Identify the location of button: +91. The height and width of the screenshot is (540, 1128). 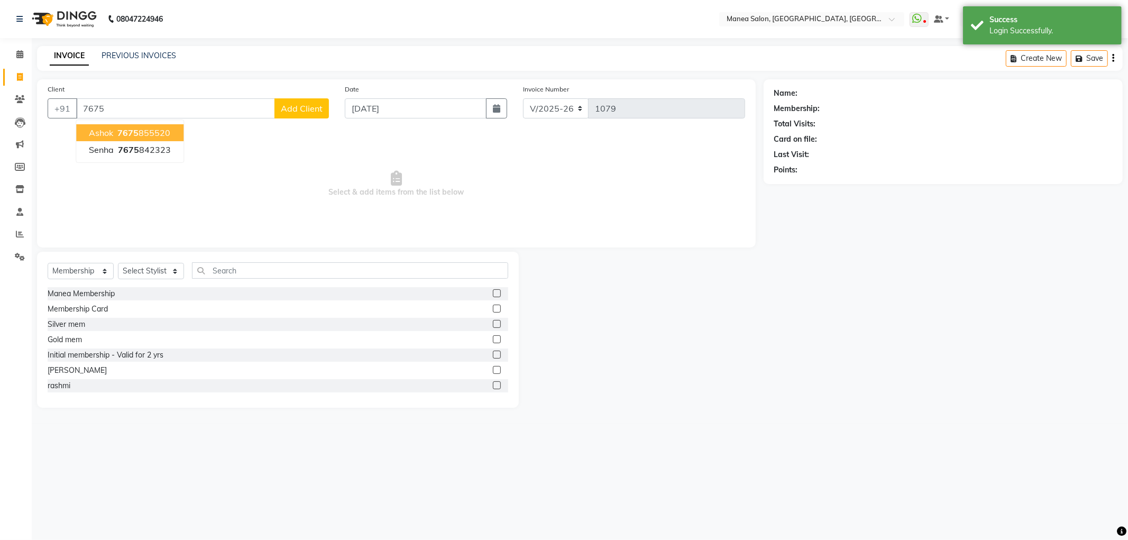
(62, 108).